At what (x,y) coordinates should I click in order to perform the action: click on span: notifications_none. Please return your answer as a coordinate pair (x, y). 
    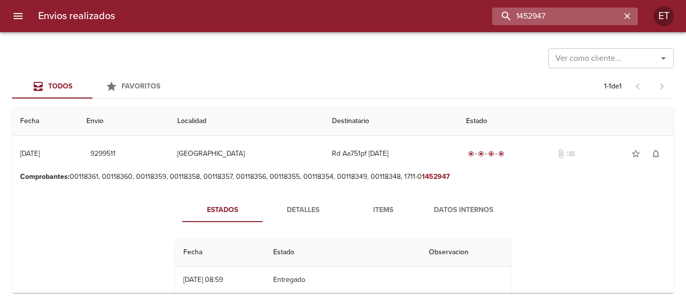
    Looking at the image, I should click on (655, 154).